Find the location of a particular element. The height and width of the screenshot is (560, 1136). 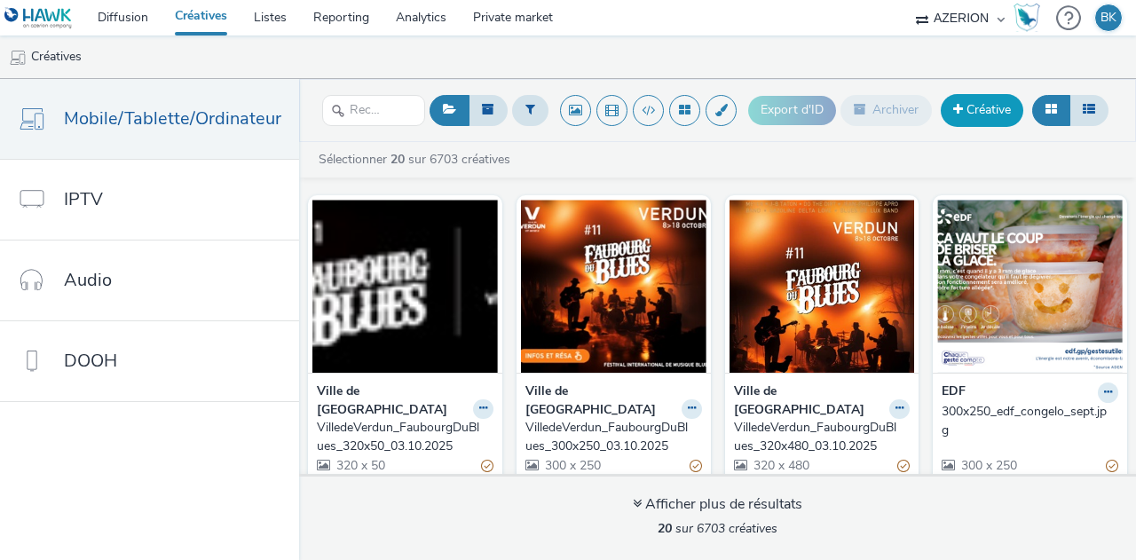

img: 300x250_edf_congelo_sept.jpg visual is located at coordinates (1029, 286).